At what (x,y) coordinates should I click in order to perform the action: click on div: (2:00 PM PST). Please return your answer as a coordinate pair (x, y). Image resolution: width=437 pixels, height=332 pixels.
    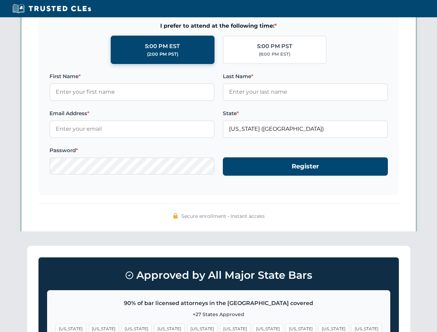
    Looking at the image, I should click on (163, 54).